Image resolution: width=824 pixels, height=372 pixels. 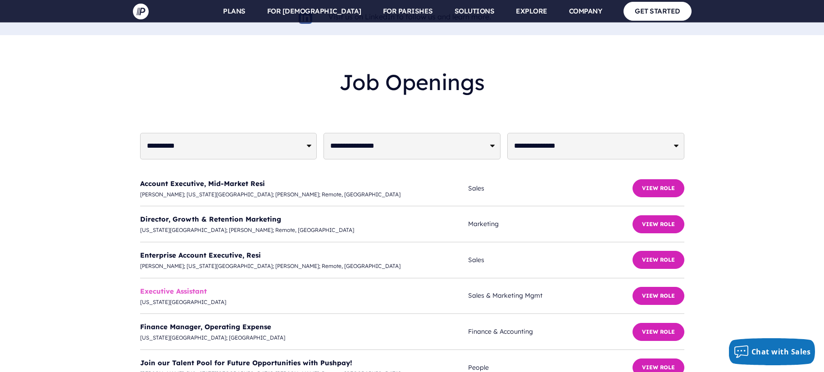 What do you see at coordinates (781, 352) in the screenshot?
I see `span: Chat with Sales` at bounding box center [781, 352].